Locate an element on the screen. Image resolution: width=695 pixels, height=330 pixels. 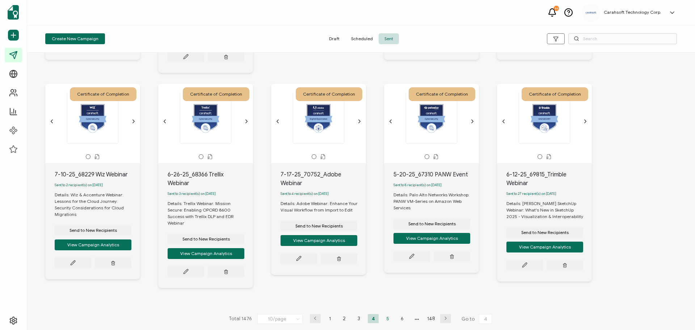
img: a9ee5910-6a38-4b3f-8289-cffb42fa798b.svg is located at coordinates (591, 13).